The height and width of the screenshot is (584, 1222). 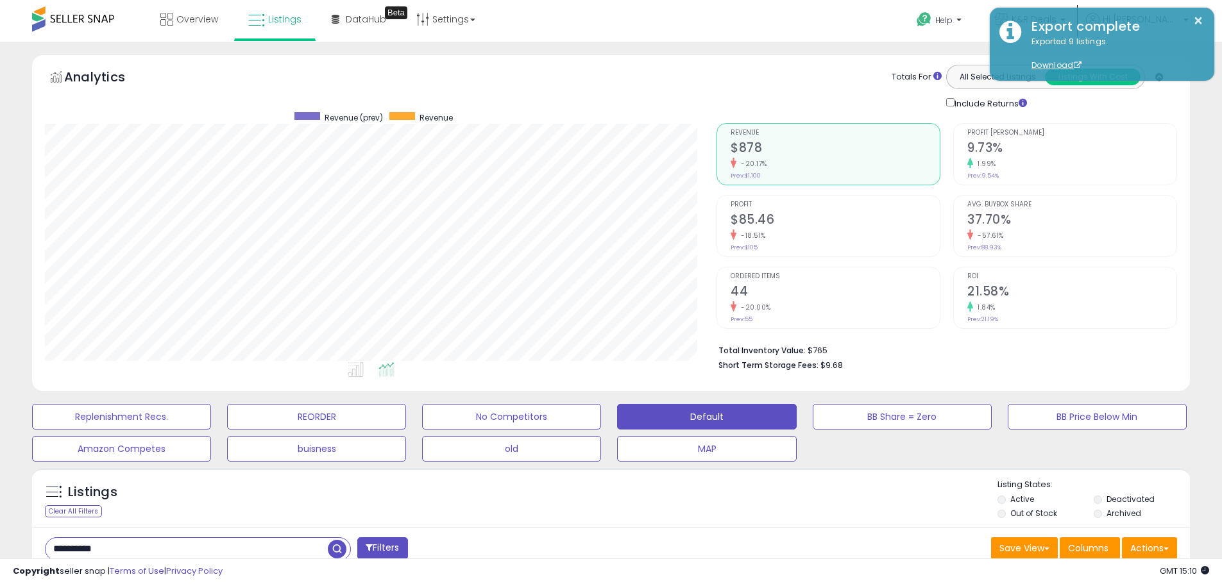 I want to click on span: Avg. Buybox Share, so click(x=1072, y=205).